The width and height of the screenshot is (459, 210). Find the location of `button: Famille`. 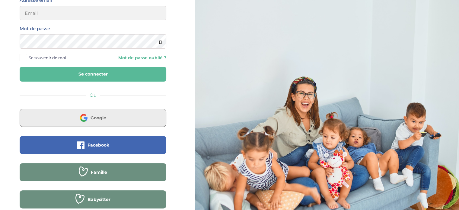

button: Famille is located at coordinates (93, 172).